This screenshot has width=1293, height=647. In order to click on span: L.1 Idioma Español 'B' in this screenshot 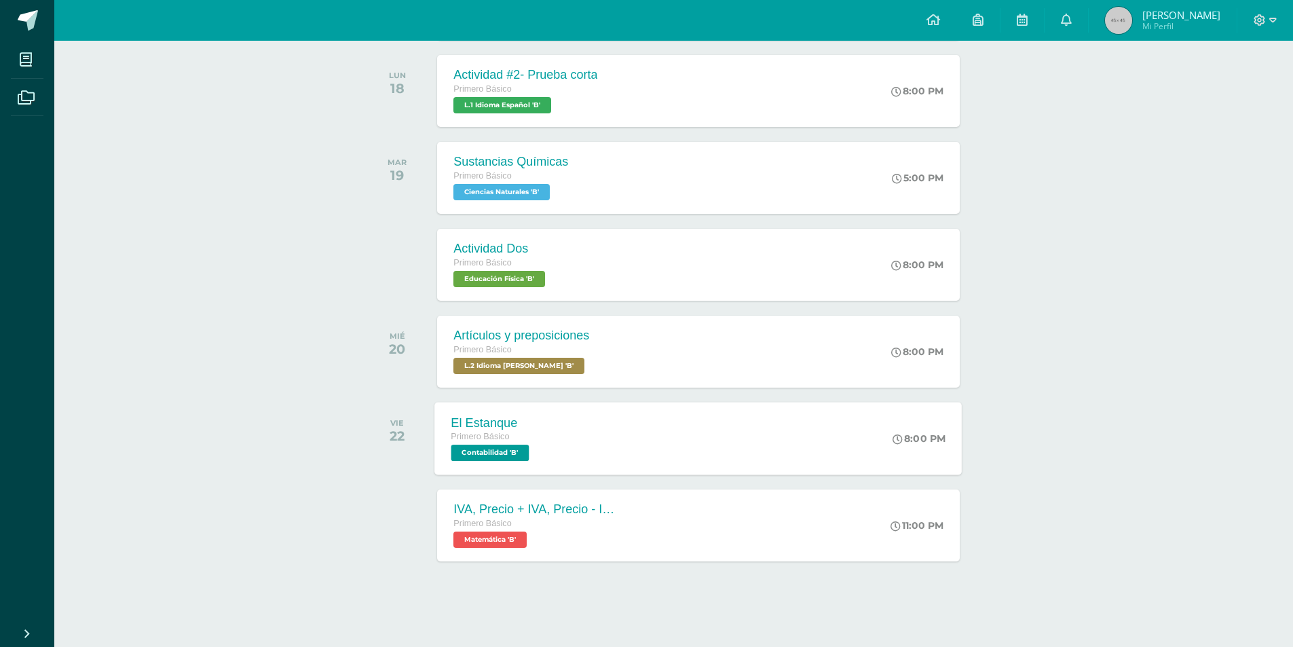, I will do `click(502, 105)`.